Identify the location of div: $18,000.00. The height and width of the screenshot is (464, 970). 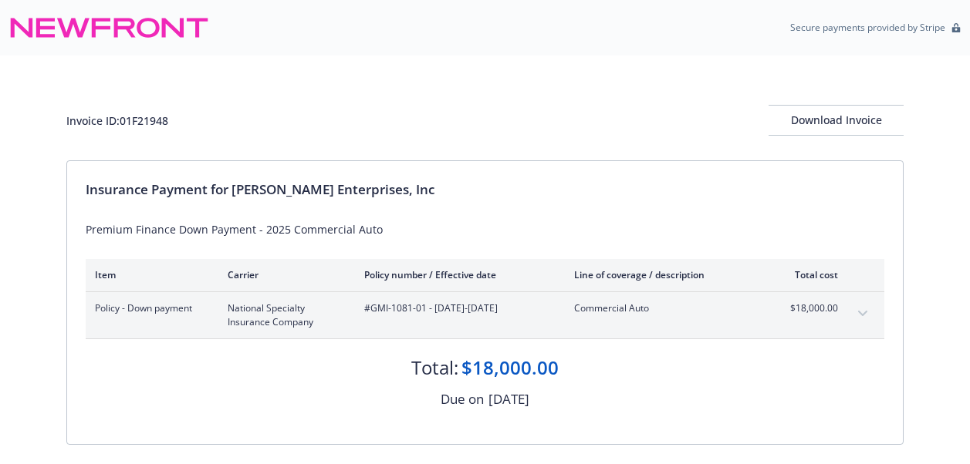
(510, 368).